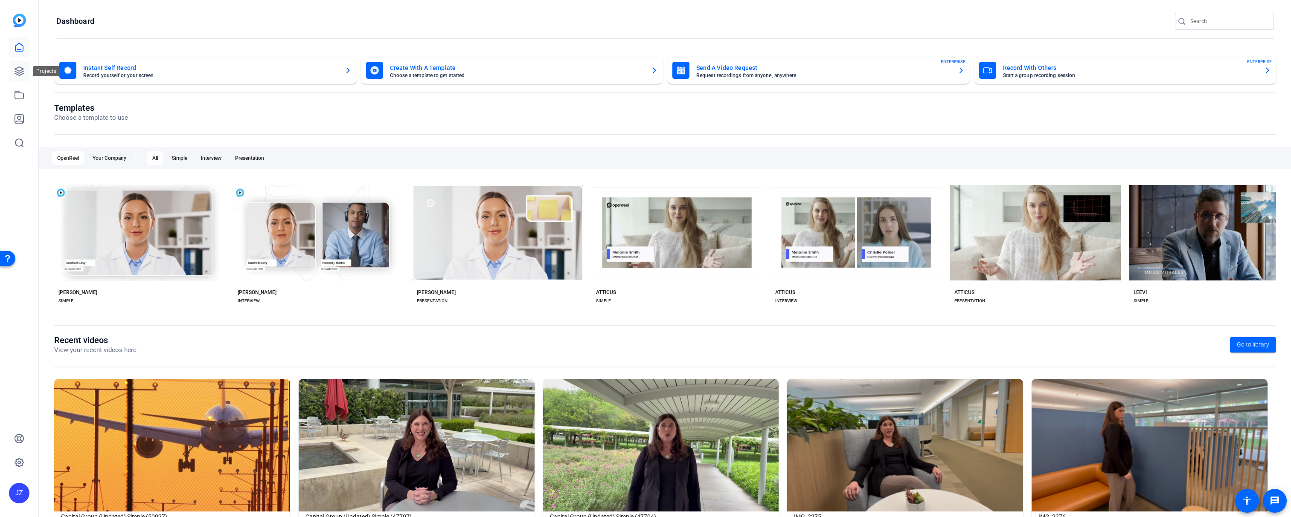  Describe the element at coordinates (1130, 68) in the screenshot. I see `mat-card-title: Record With Others` at that location.